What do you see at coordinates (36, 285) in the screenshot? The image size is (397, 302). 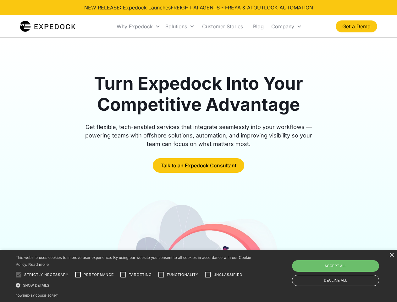 I see `span: Show details` at bounding box center [36, 285].